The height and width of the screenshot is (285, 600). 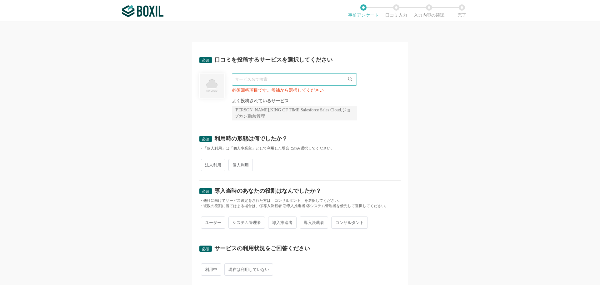 I want to click on div: 必須回答項目です。候補から選択してください, so click(x=295, y=90).